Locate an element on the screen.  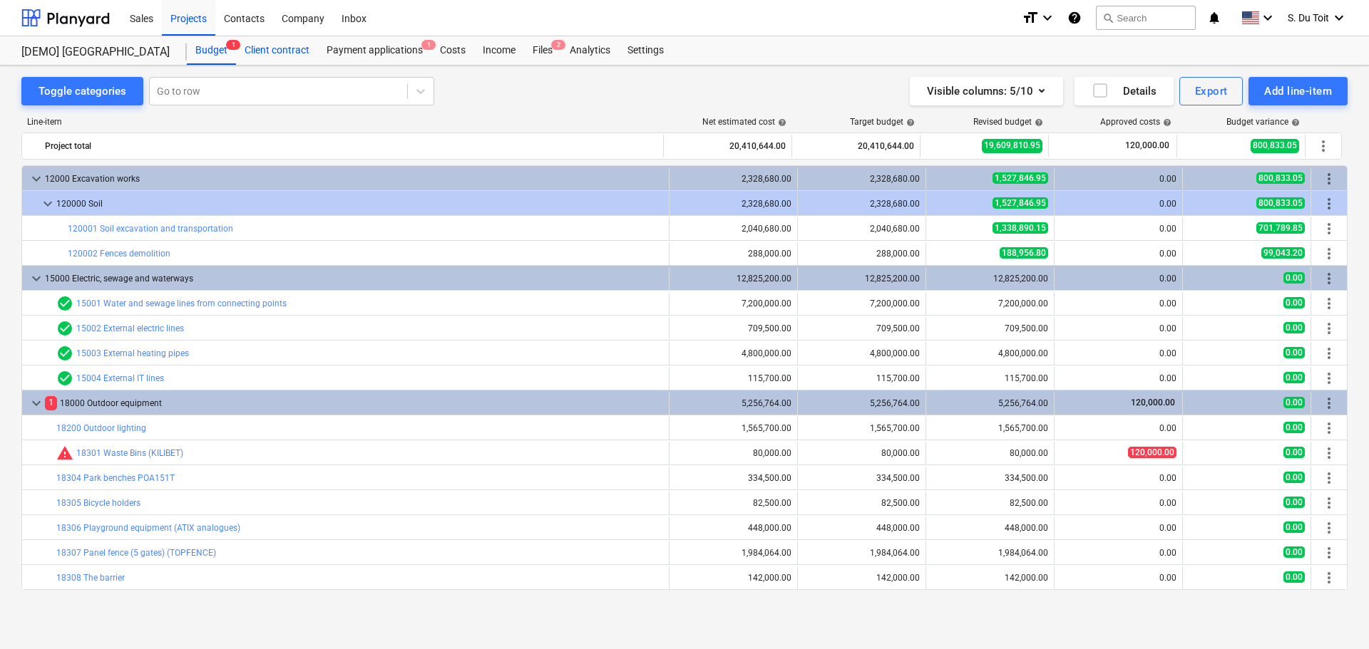
div: Net estimated cost is located at coordinates (744, 122).